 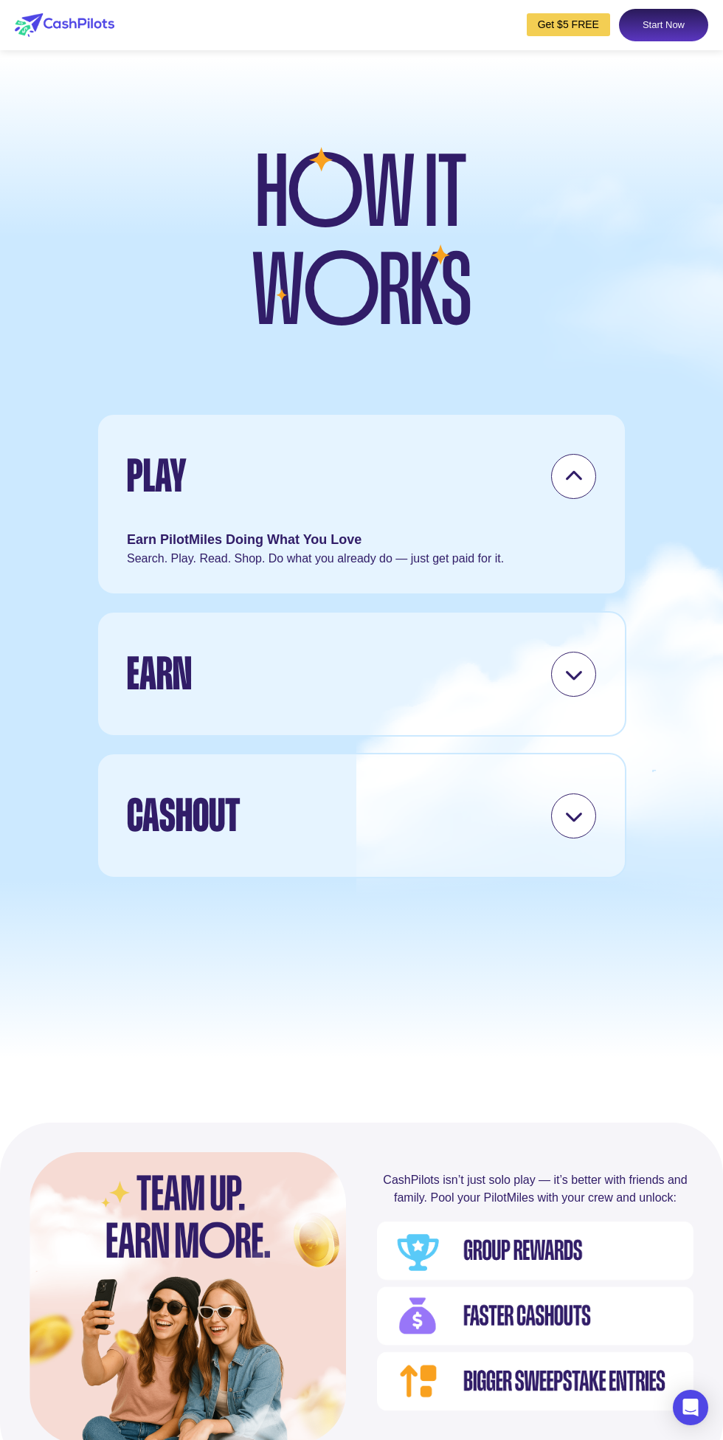 I want to click on div: Play, so click(x=156, y=476).